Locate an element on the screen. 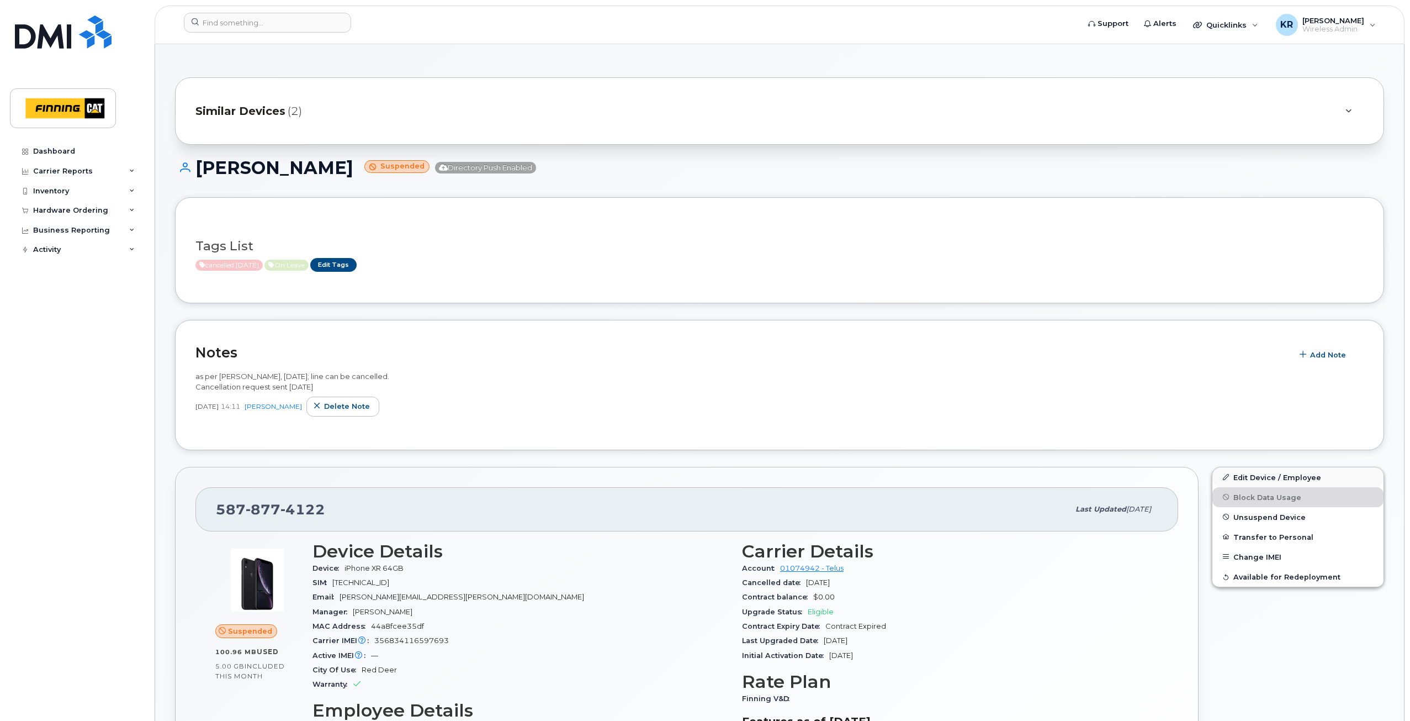 Image resolution: width=1410 pixels, height=721 pixels. a: Edit Tags is located at coordinates (334, 265).